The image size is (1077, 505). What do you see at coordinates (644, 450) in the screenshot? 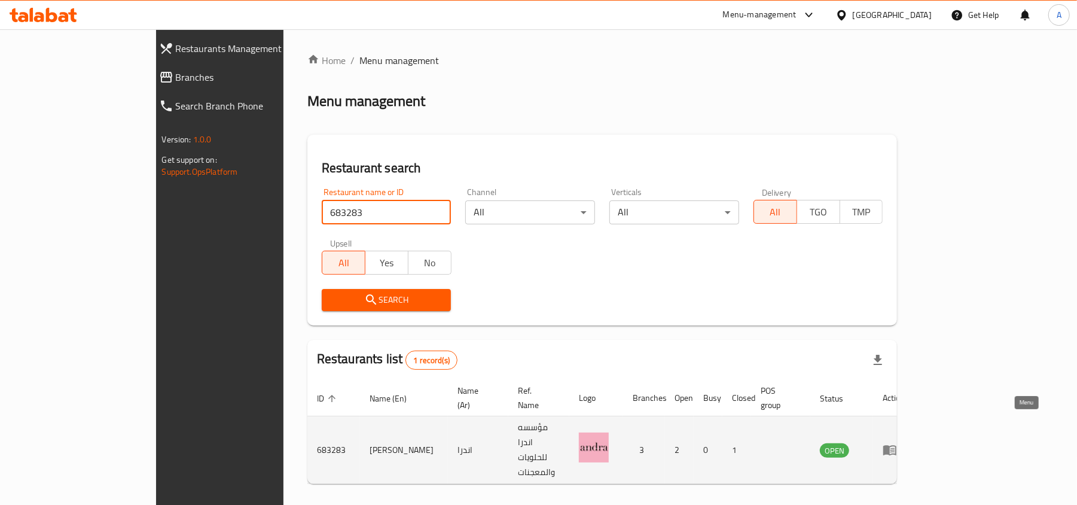
I see `td: 3` at bounding box center [644, 450].